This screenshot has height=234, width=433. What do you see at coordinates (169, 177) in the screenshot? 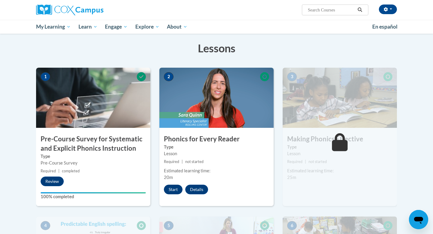
I see `span: 20m` at bounding box center [169, 177].